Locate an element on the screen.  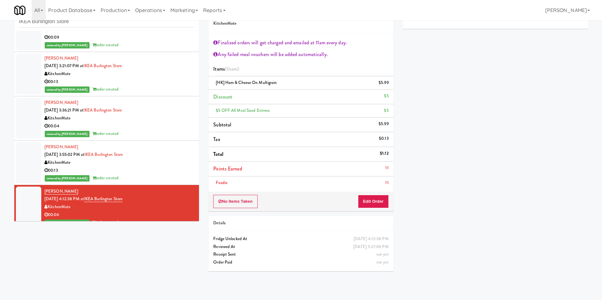
span: Tax is located at coordinates (216, 139).